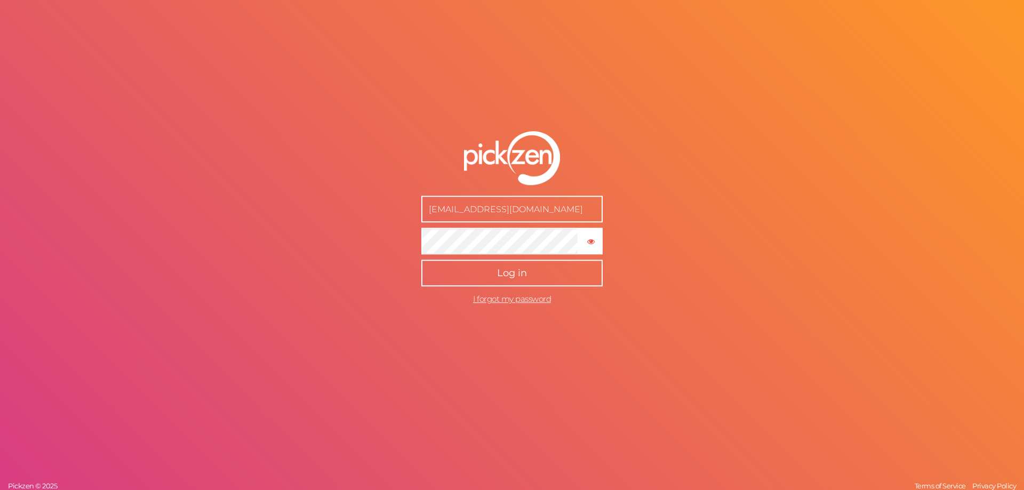 The image size is (1024, 490). Describe the element at coordinates (512, 299) in the screenshot. I see `span: I forgot my password` at that location.